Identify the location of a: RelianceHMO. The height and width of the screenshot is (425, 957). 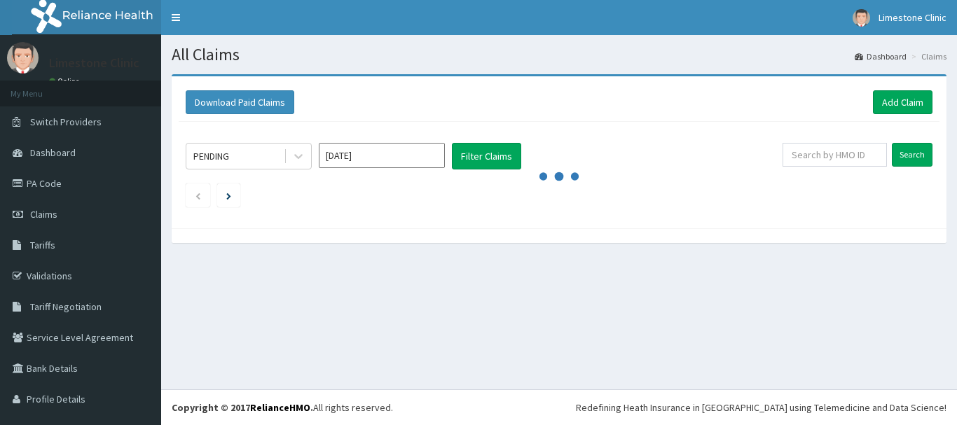
(280, 408).